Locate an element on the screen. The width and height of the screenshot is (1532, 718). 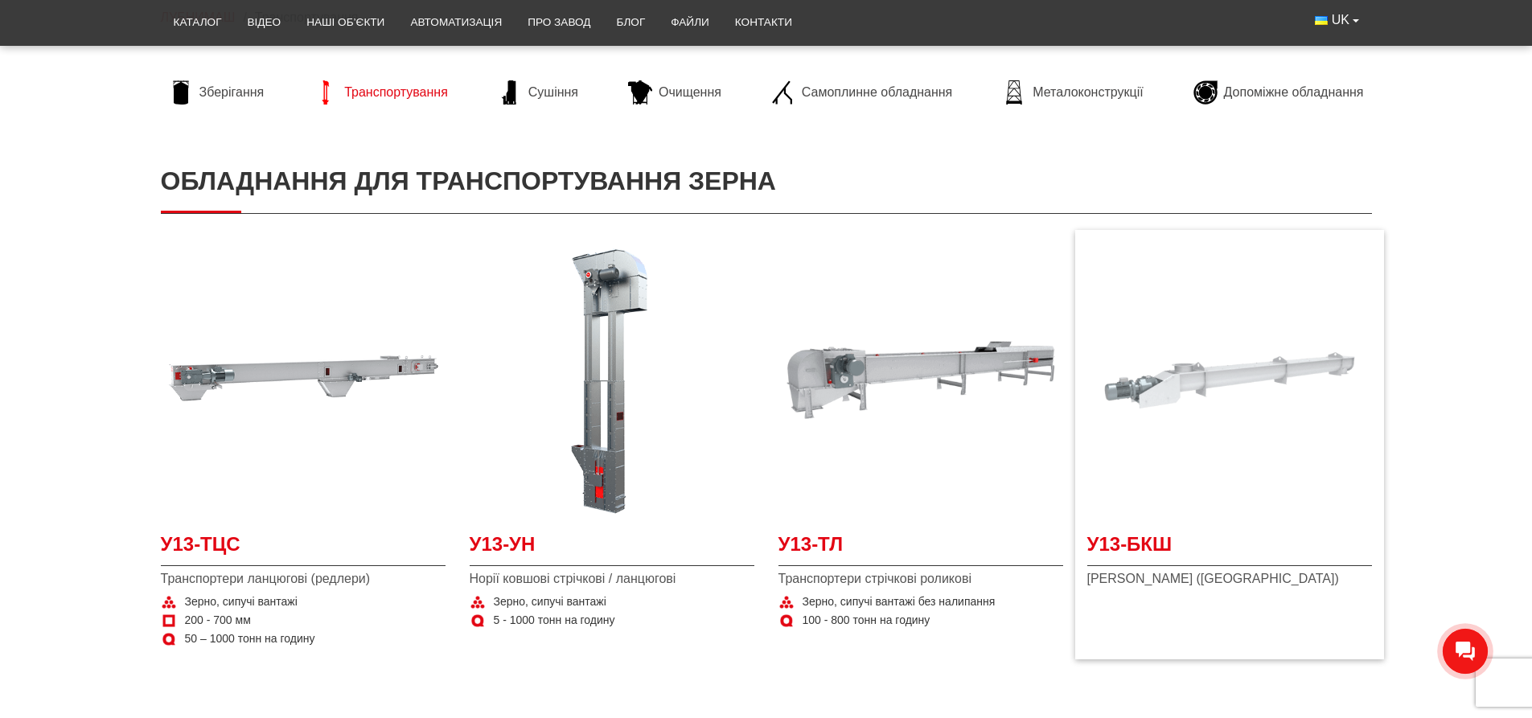
span: Допоміжне обладнання is located at coordinates (1294, 92).